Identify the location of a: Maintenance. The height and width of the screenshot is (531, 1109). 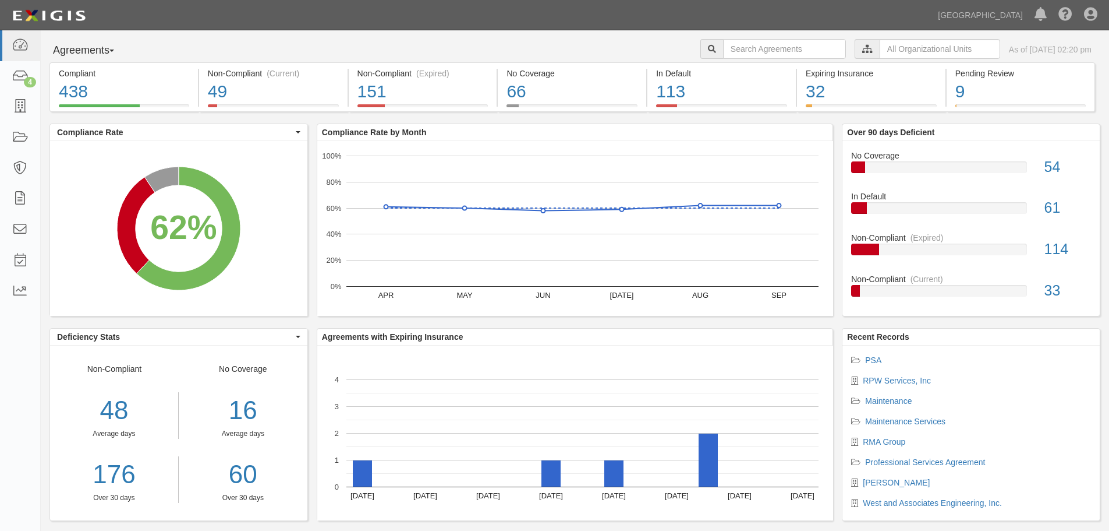
(889, 401).